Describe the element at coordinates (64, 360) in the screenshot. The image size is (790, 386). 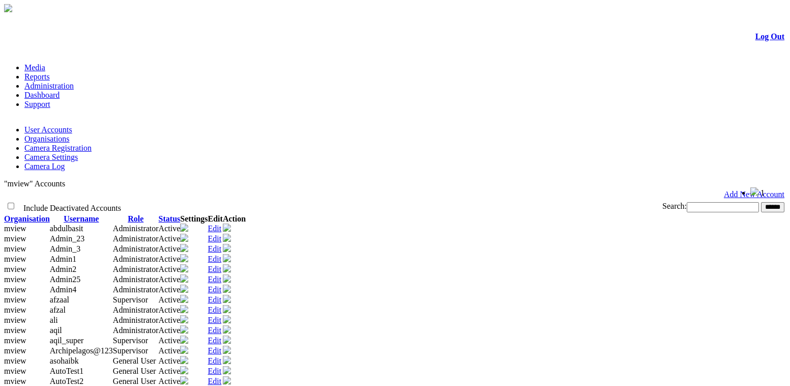
I see `span: asohaibk` at that location.